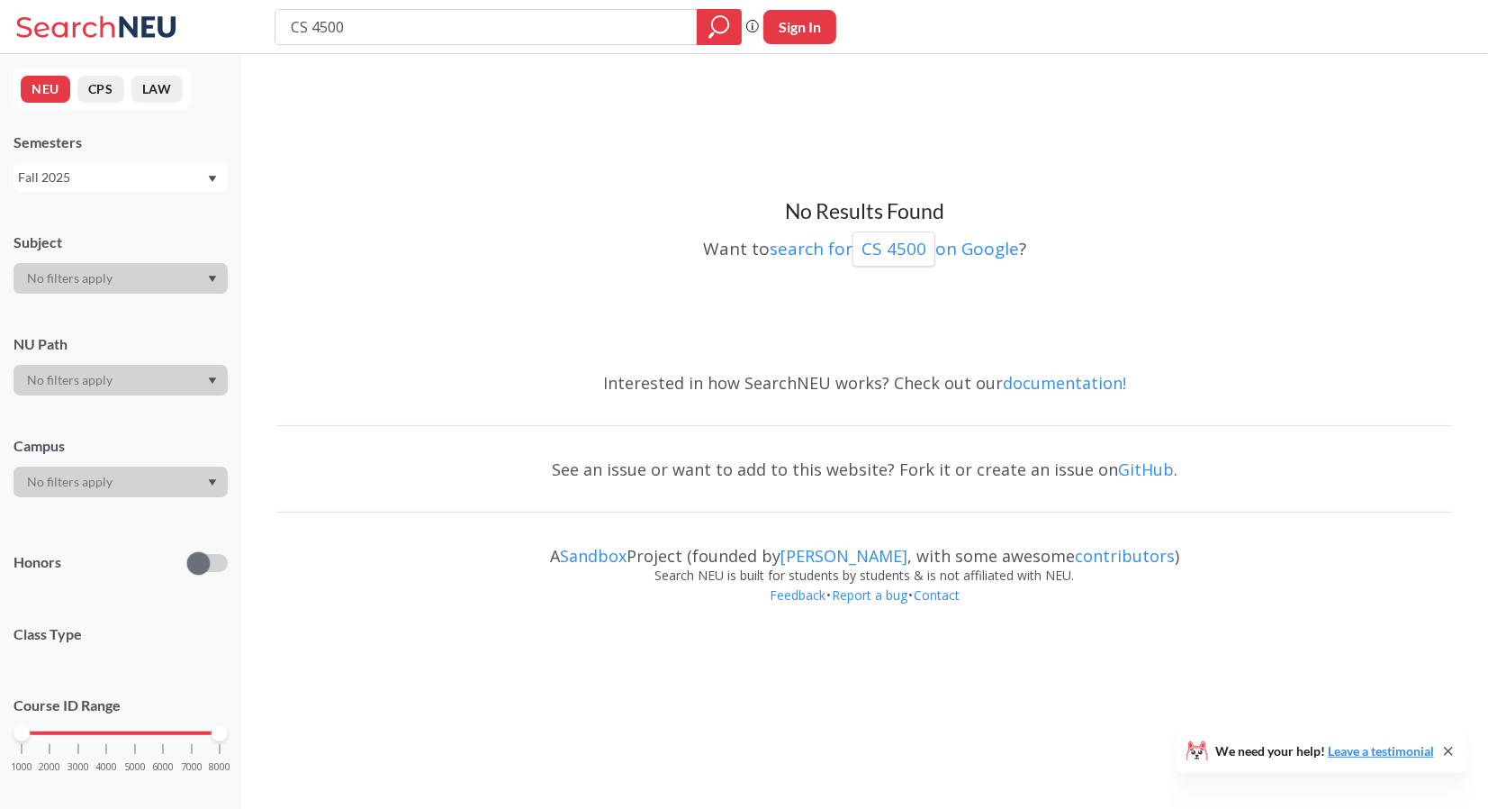 The width and height of the screenshot is (1488, 809). I want to click on input: Class, professor, course number, "phrase", so click(486, 27).